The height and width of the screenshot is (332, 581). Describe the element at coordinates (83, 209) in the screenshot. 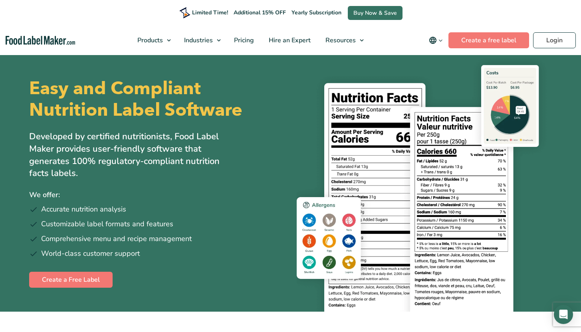

I see `span: Accurate nutrition analysis` at that location.